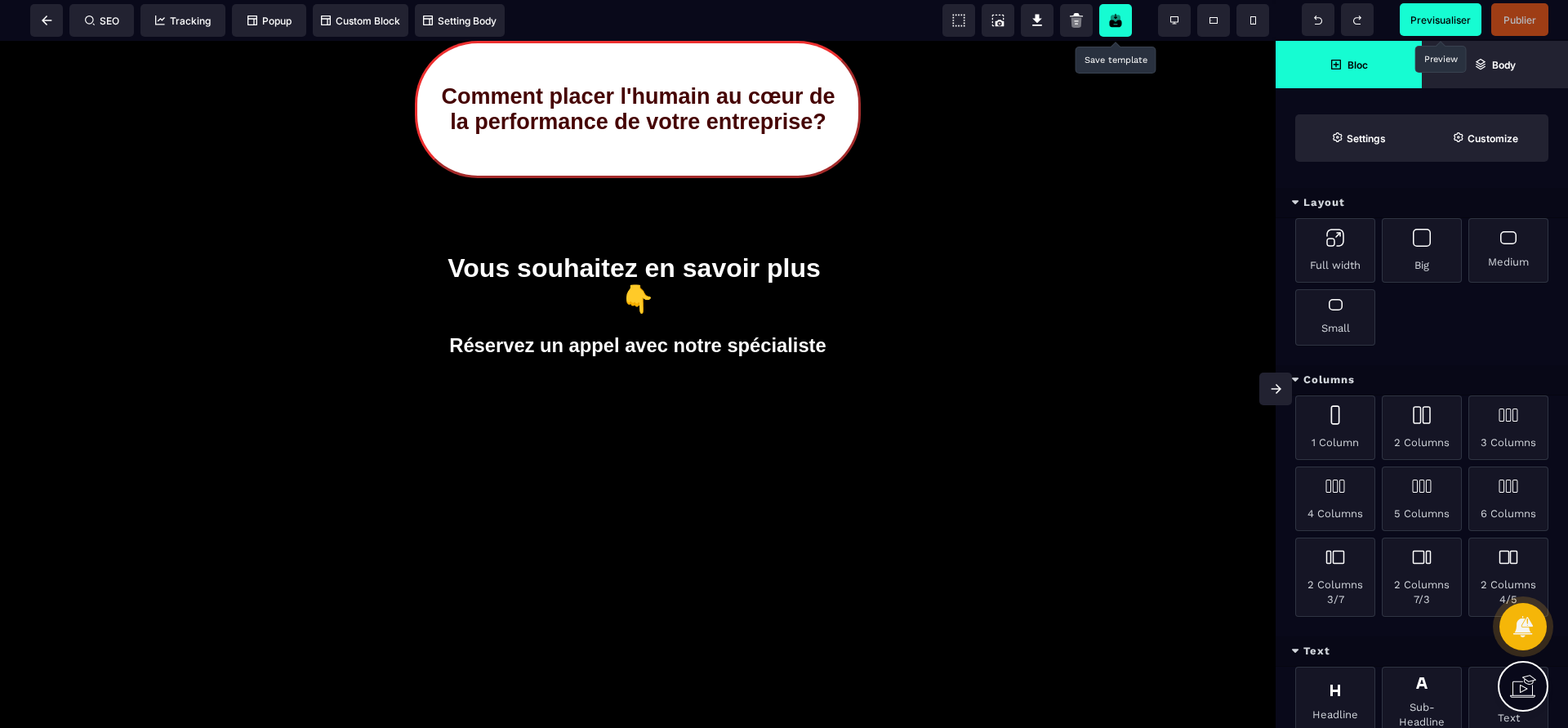  Describe the element at coordinates (1508, 577) in the screenshot. I see `div: 2 Columns 4/5` at that location.